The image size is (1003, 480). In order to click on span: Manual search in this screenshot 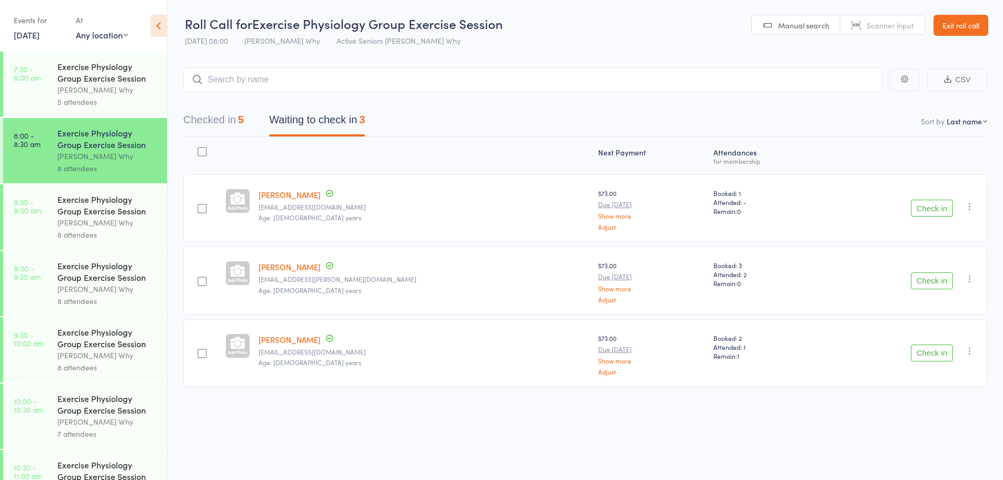, I will do `click(804, 25)`.